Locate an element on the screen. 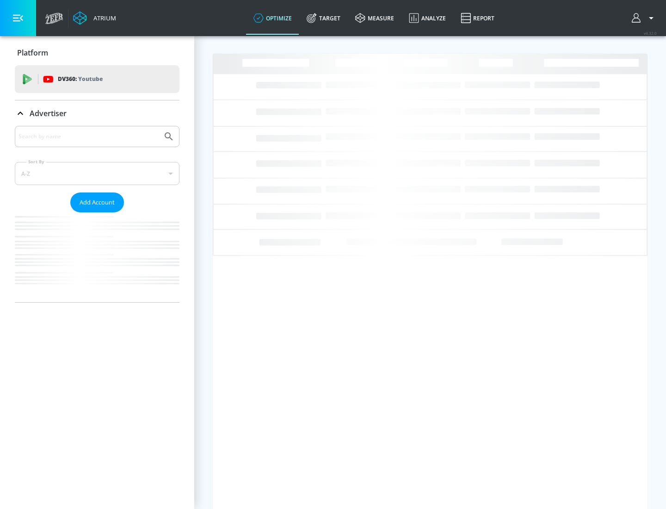  a: Analyze is located at coordinates (428, 18).